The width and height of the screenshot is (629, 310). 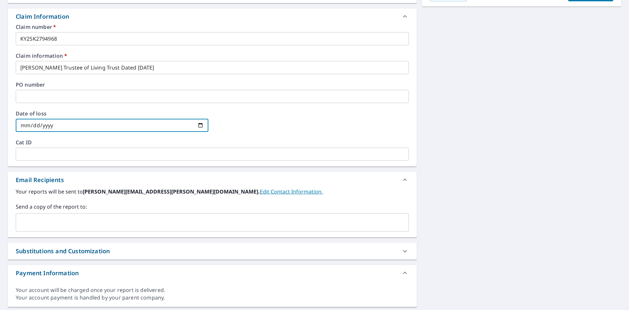 What do you see at coordinates (212, 207) in the screenshot?
I see `label: Send a copy of the report to:` at bounding box center [212, 207].